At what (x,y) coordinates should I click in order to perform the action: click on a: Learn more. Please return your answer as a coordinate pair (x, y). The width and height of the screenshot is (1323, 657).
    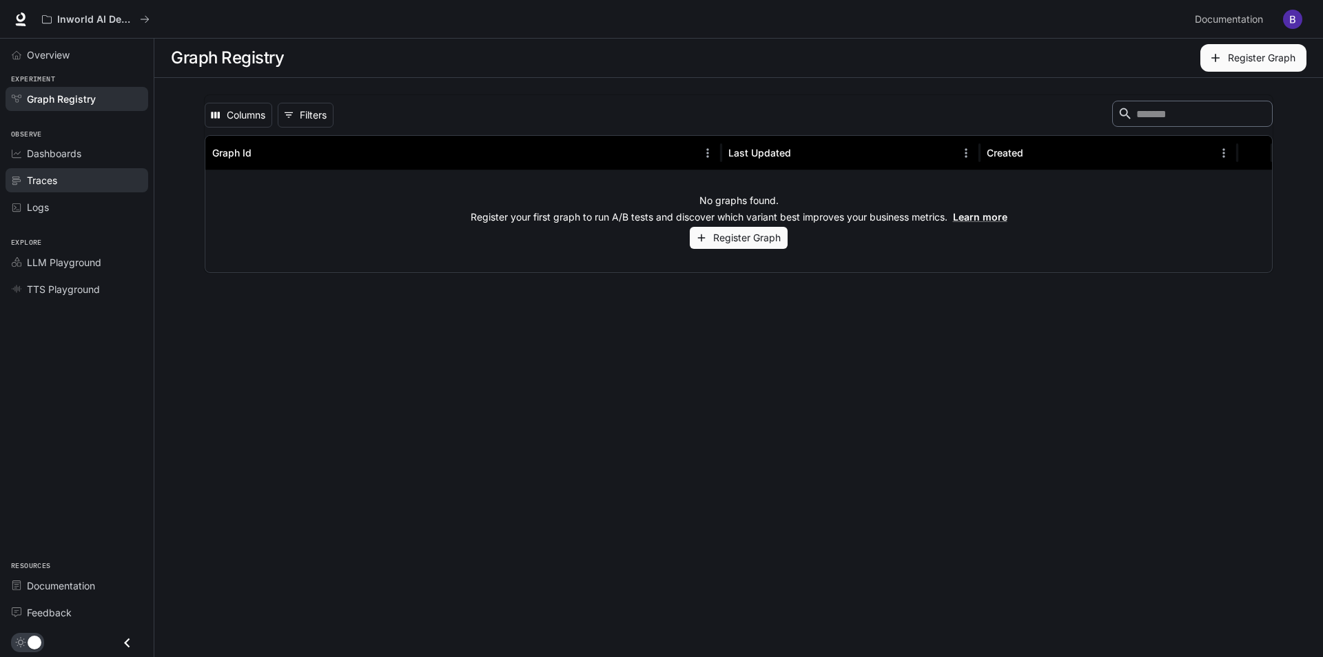
    Looking at the image, I should click on (980, 216).